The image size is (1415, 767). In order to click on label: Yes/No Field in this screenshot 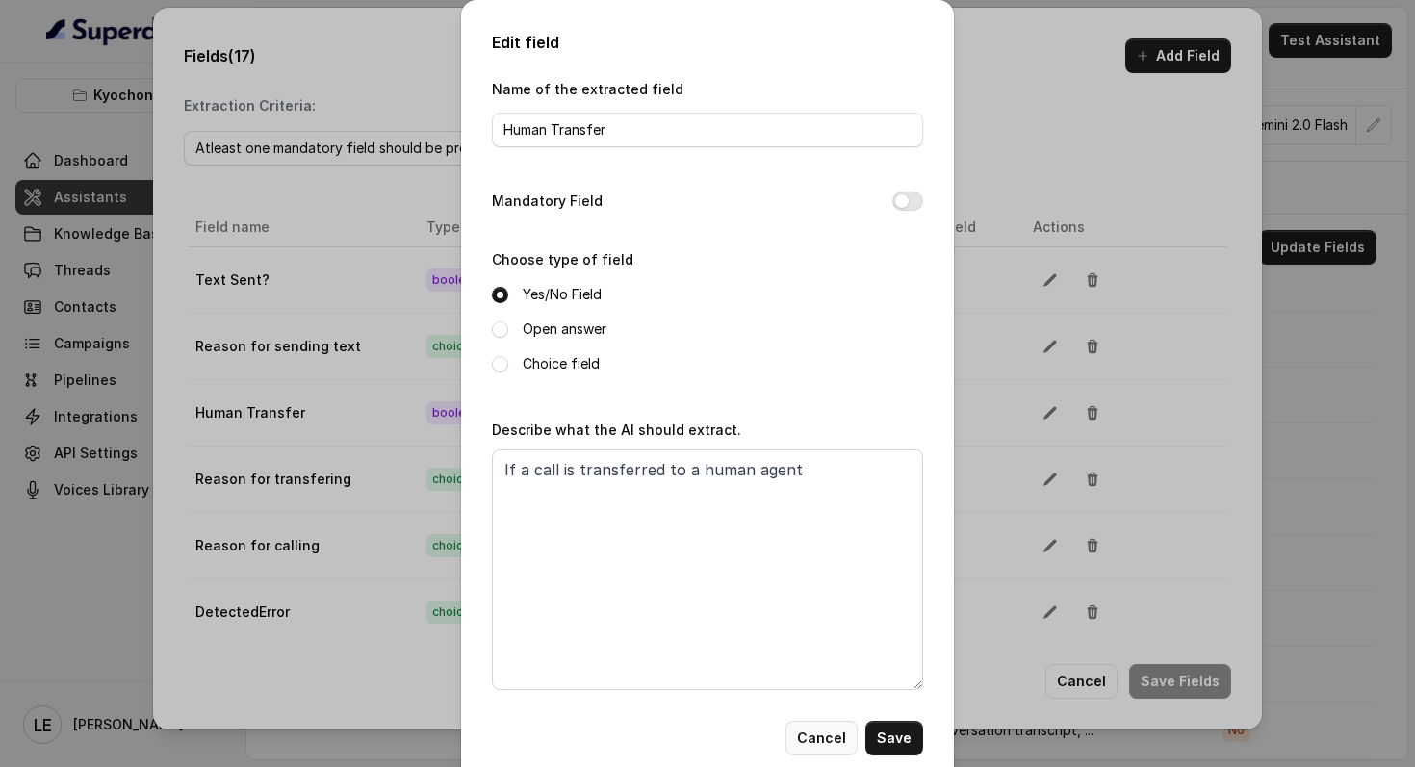, I will do `click(562, 295)`.